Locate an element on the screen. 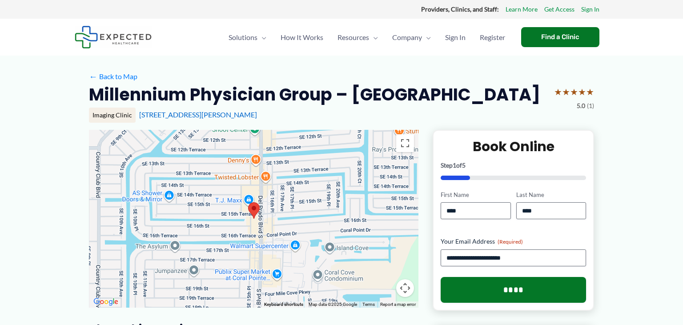 The height and width of the screenshot is (325, 683). label: Your Email Address is located at coordinates (513, 241).